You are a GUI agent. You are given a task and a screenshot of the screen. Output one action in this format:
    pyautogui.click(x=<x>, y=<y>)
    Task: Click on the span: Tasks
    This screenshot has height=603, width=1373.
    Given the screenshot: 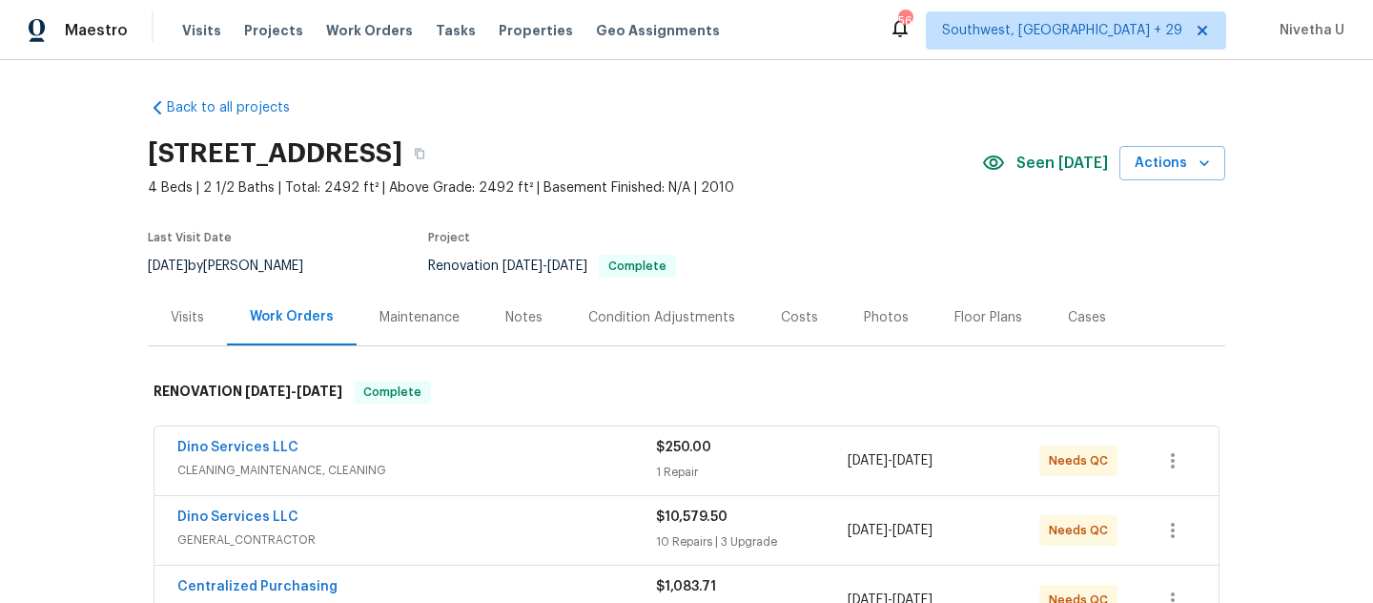 What is the action you would take?
    pyautogui.click(x=456, y=31)
    